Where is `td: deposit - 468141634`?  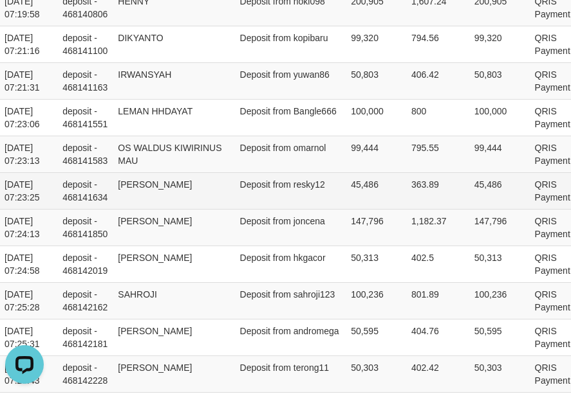
td: deposit - 468141634 is located at coordinates (85, 190).